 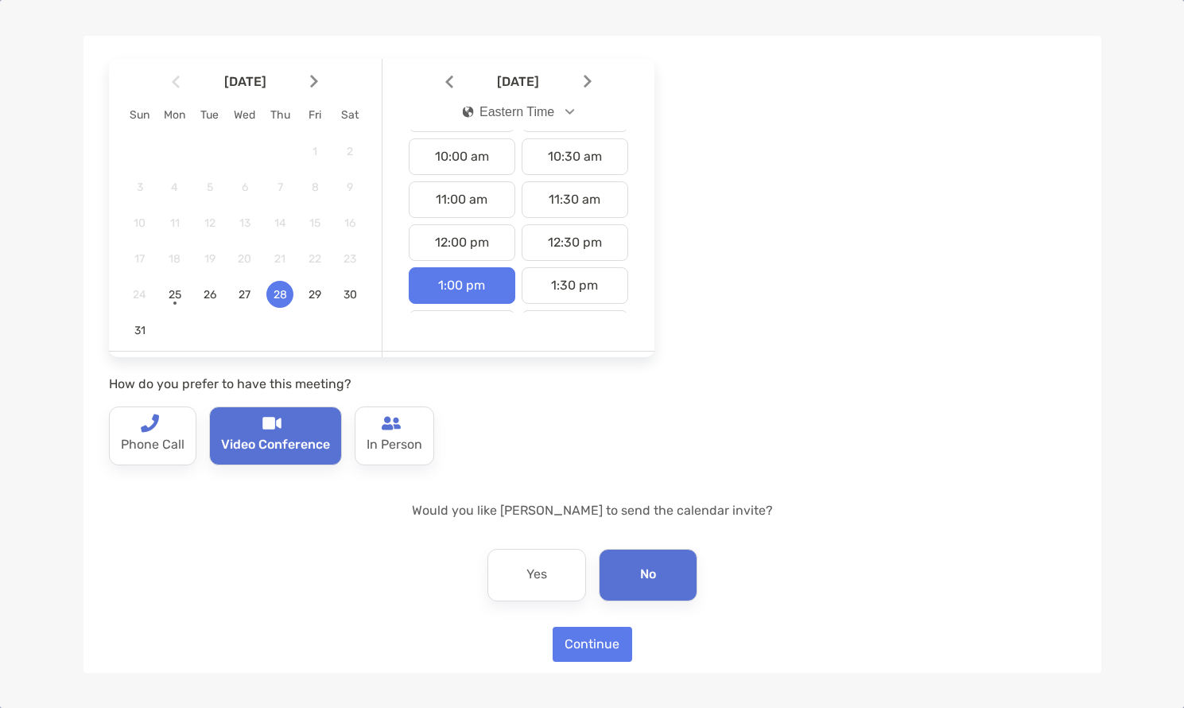 I want to click on span: 9, so click(x=350, y=187).